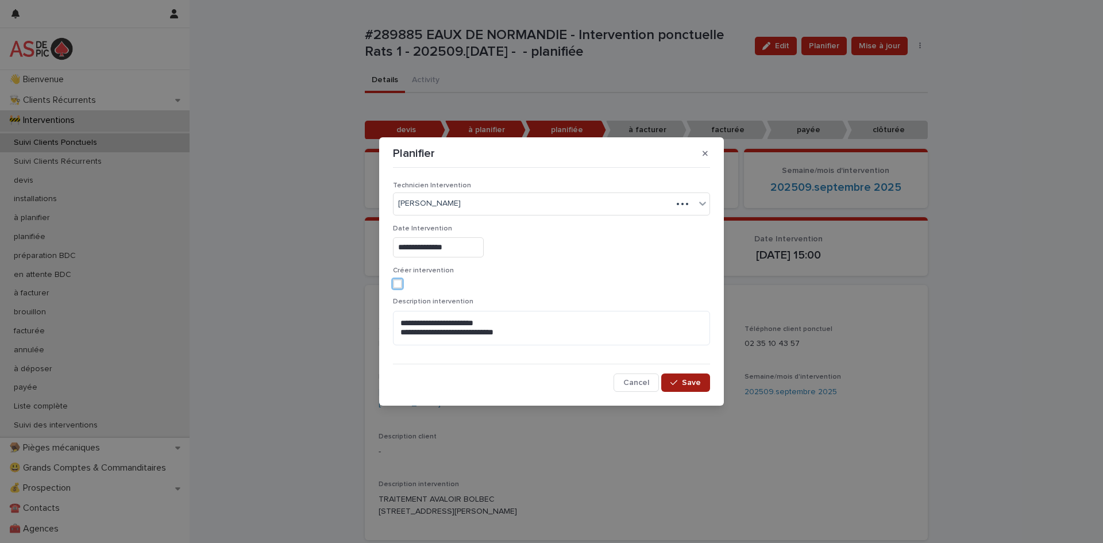 The image size is (1103, 543). What do you see at coordinates (433, 302) in the screenshot?
I see `span: Description intervention` at bounding box center [433, 302].